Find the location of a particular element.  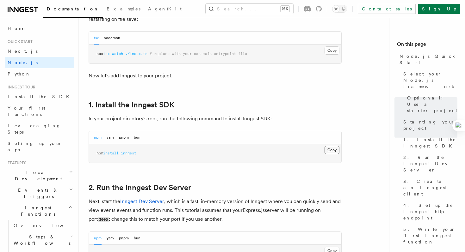

span: Steps & Workflows is located at coordinates (41, 240).